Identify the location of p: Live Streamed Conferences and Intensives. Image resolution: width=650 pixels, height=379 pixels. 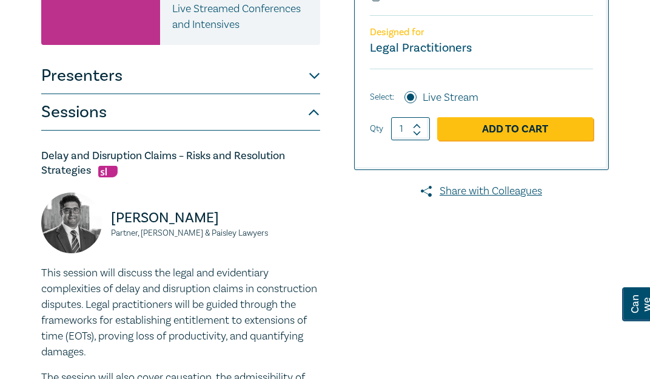
(240, 17).